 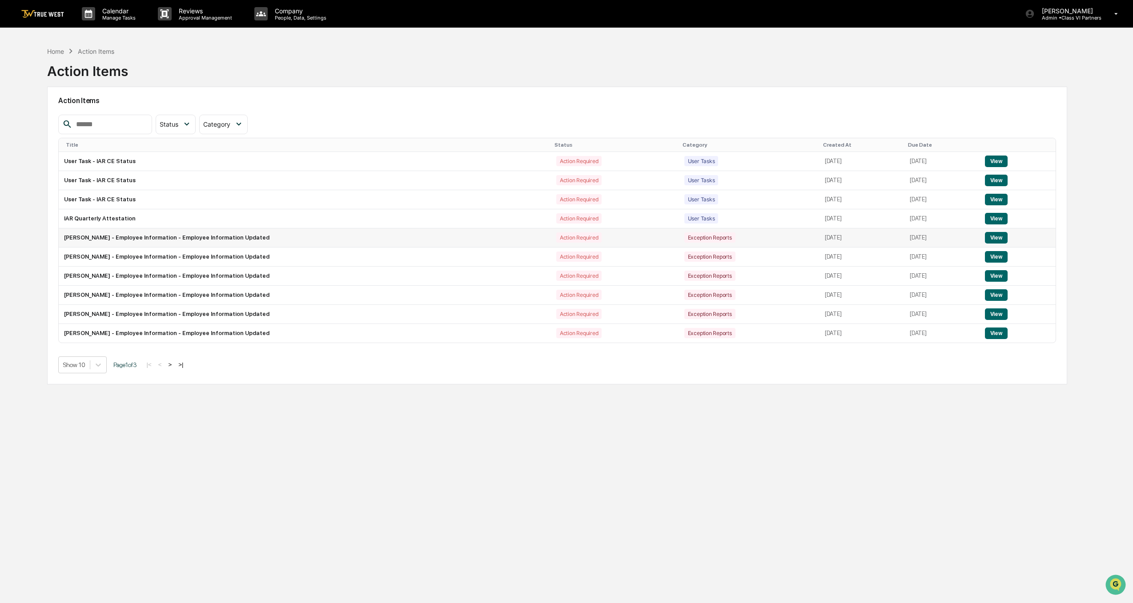 What do you see at coordinates (299, 11) in the screenshot?
I see `p: Company` at bounding box center [299, 11].